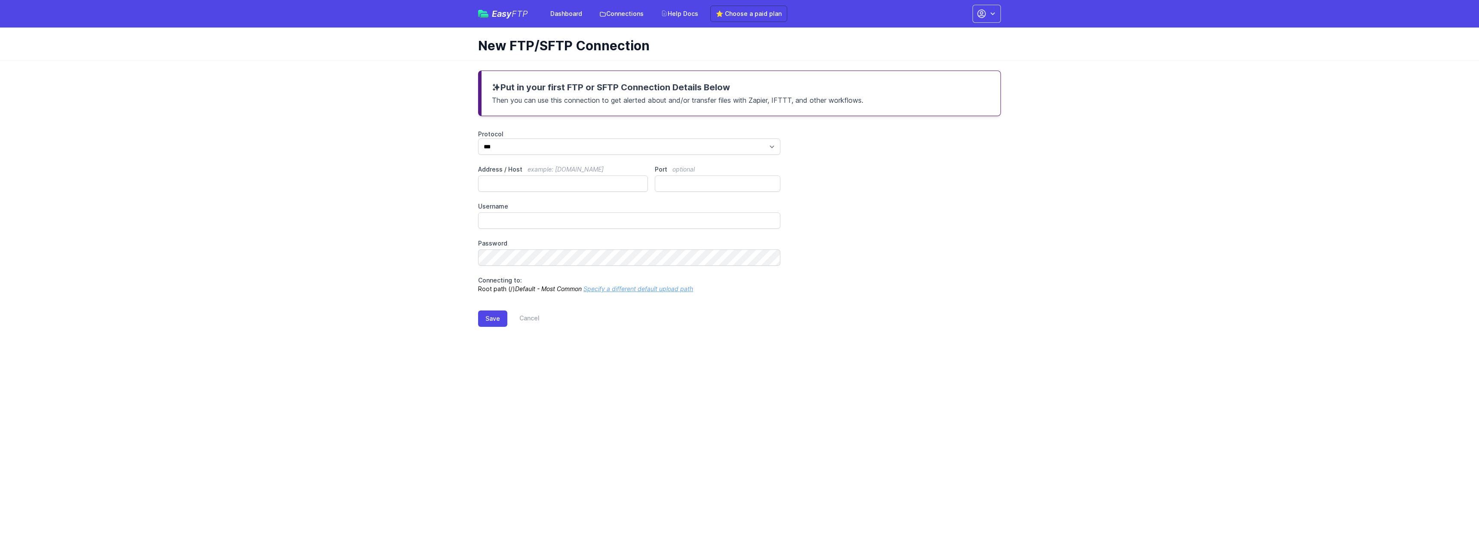 Image resolution: width=1479 pixels, height=550 pixels. Describe the element at coordinates (503, 14) in the screenshot. I see `a: EasyFTP` at that location.